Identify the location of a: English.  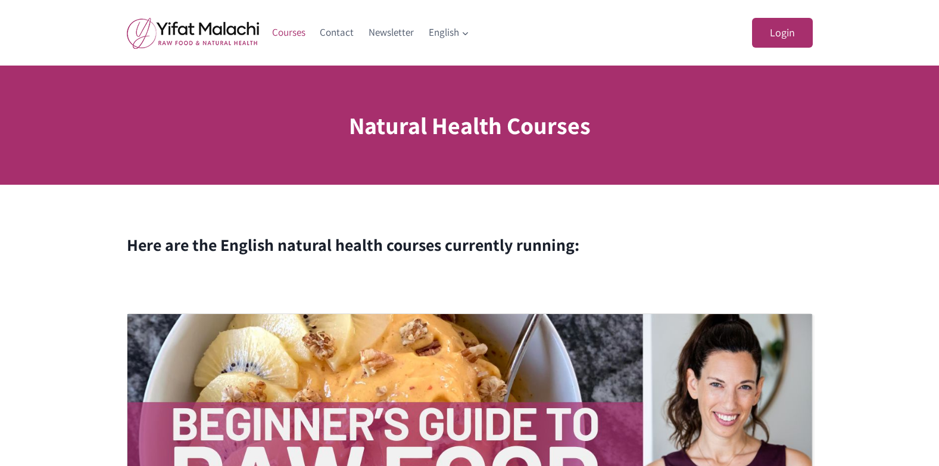
(449, 33).